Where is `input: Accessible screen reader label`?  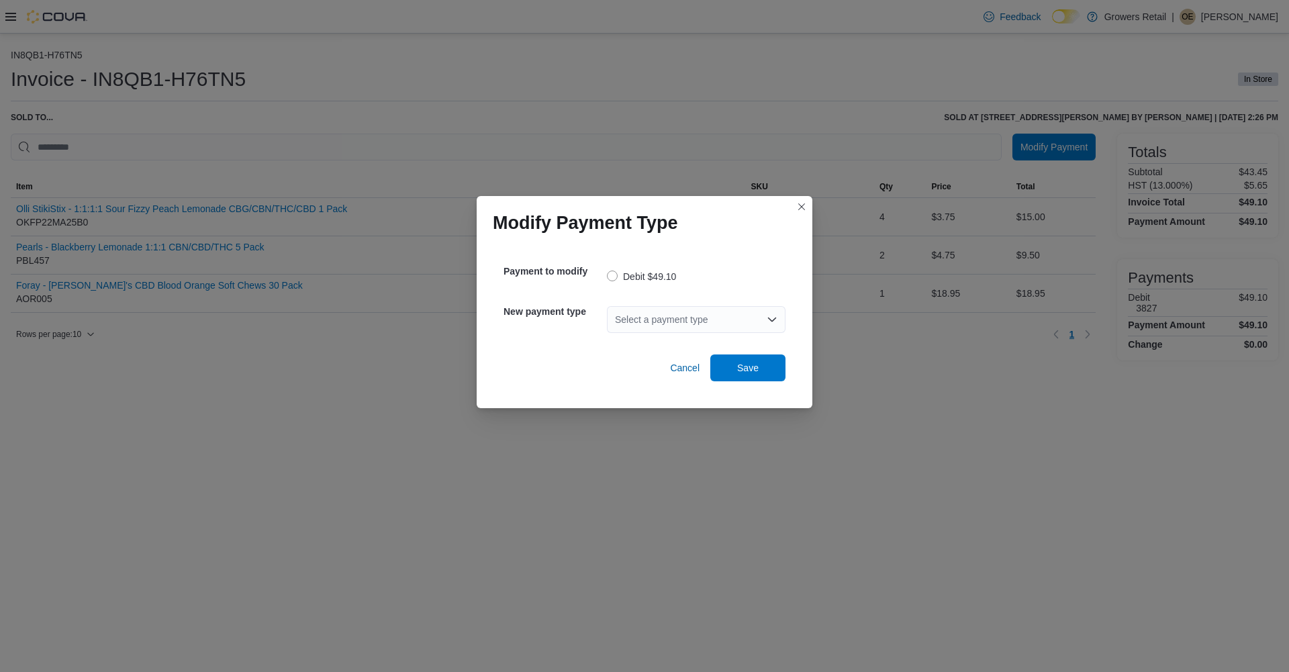 input: Accessible screen reader label is located at coordinates (615, 319).